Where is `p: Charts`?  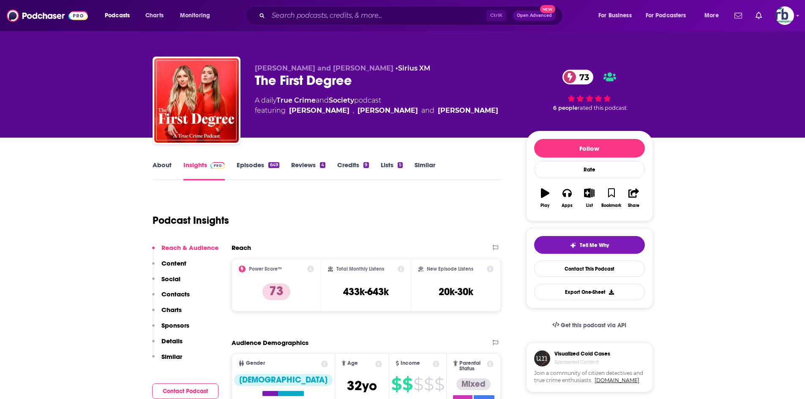
p: Charts is located at coordinates (172, 310).